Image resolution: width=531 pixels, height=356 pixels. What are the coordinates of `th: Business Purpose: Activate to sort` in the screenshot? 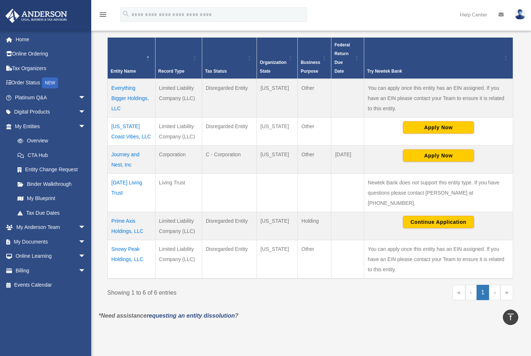 It's located at (314, 58).